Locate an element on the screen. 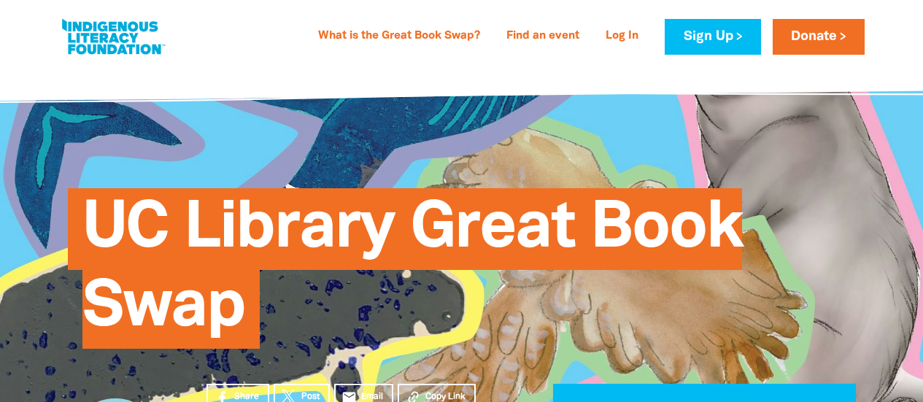 The width and height of the screenshot is (923, 402). a: Sign Up is located at coordinates (712, 36).